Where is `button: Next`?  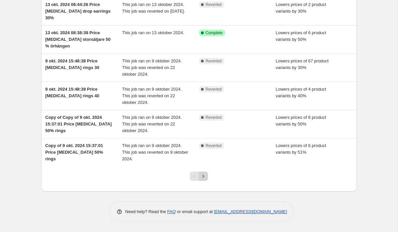 button: Next is located at coordinates (203, 176).